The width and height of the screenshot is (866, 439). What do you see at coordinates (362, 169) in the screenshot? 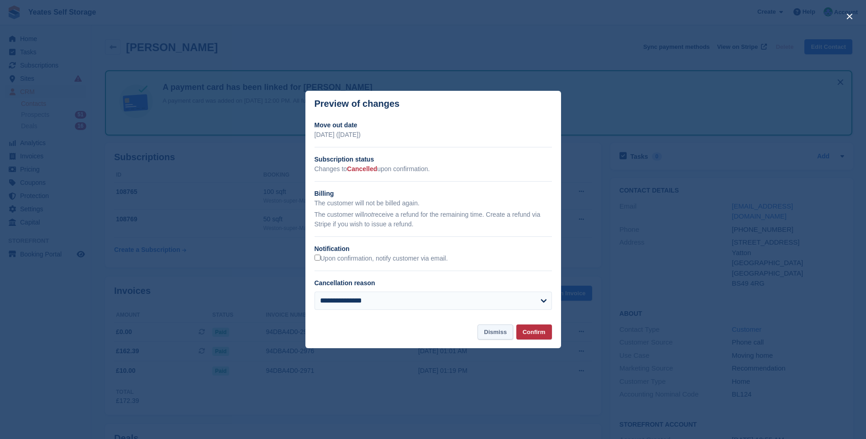
I see `span: Cancelled` at bounding box center [362, 169].